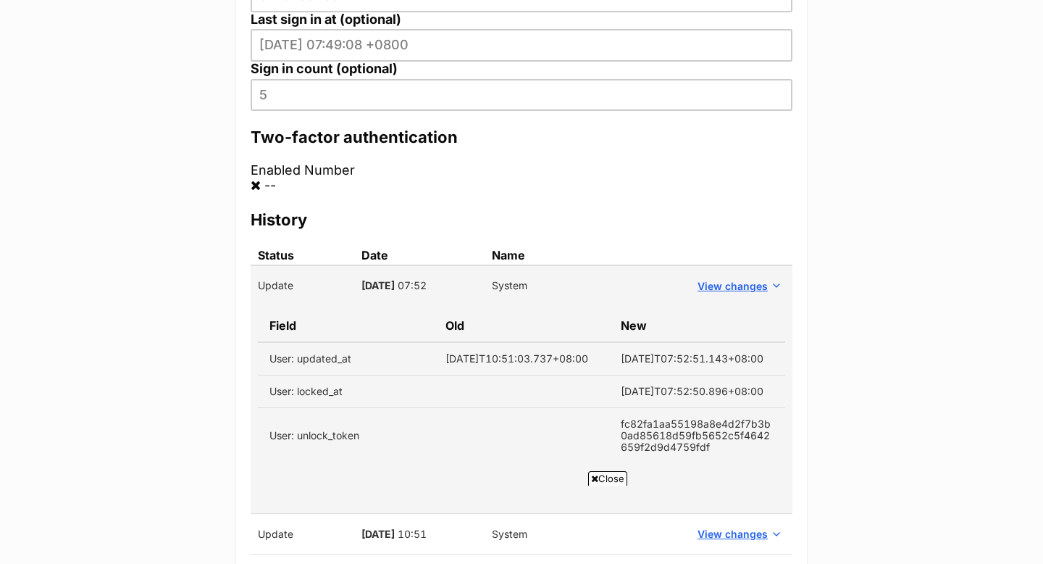 This screenshot has width=1043, height=564. What do you see at coordinates (275, 169) in the screenshot?
I see `span: Enabled` at bounding box center [275, 169].